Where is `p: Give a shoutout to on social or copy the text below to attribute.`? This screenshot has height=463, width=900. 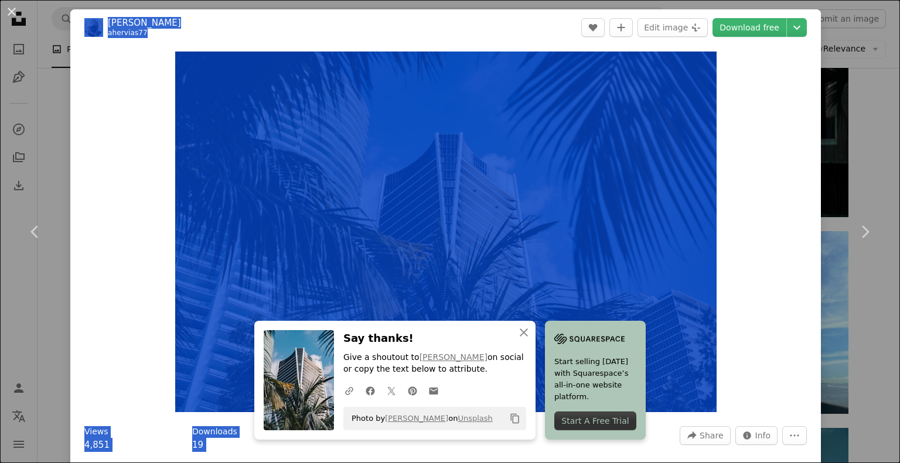
p: Give a shoutout to on social or copy the text below to attribute. is located at coordinates (435, 364).